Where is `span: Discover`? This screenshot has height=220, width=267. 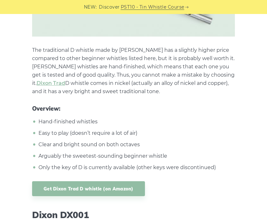
span: Discover is located at coordinates (109, 7).